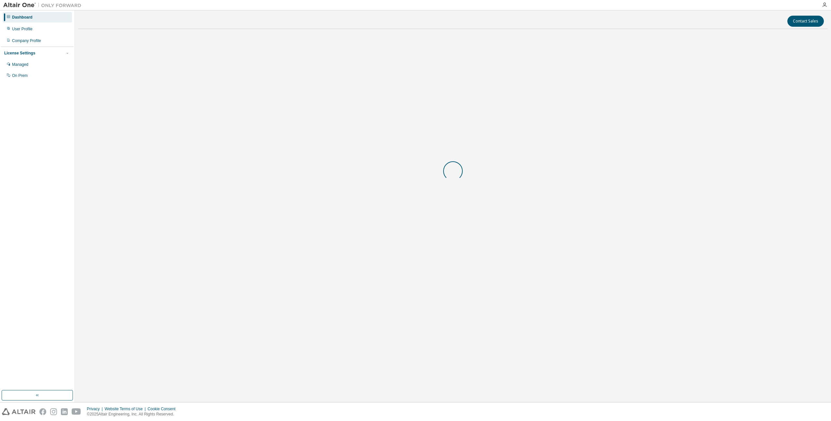 The image size is (831, 421). What do you see at coordinates (44, 5) in the screenshot?
I see `img: Altair One` at bounding box center [44, 5].